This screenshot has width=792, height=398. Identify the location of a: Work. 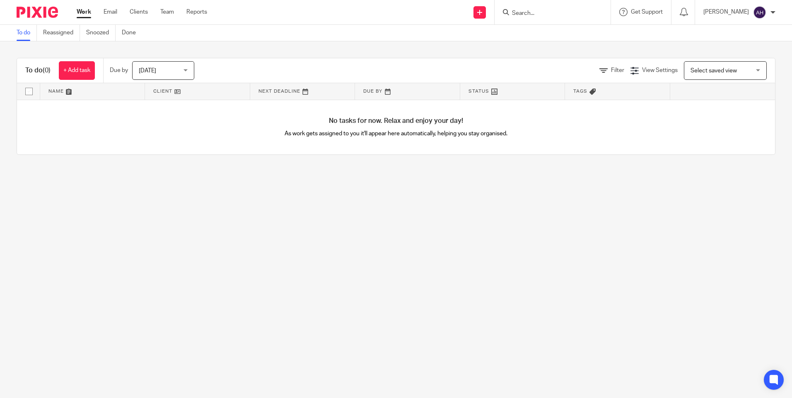
(84, 12).